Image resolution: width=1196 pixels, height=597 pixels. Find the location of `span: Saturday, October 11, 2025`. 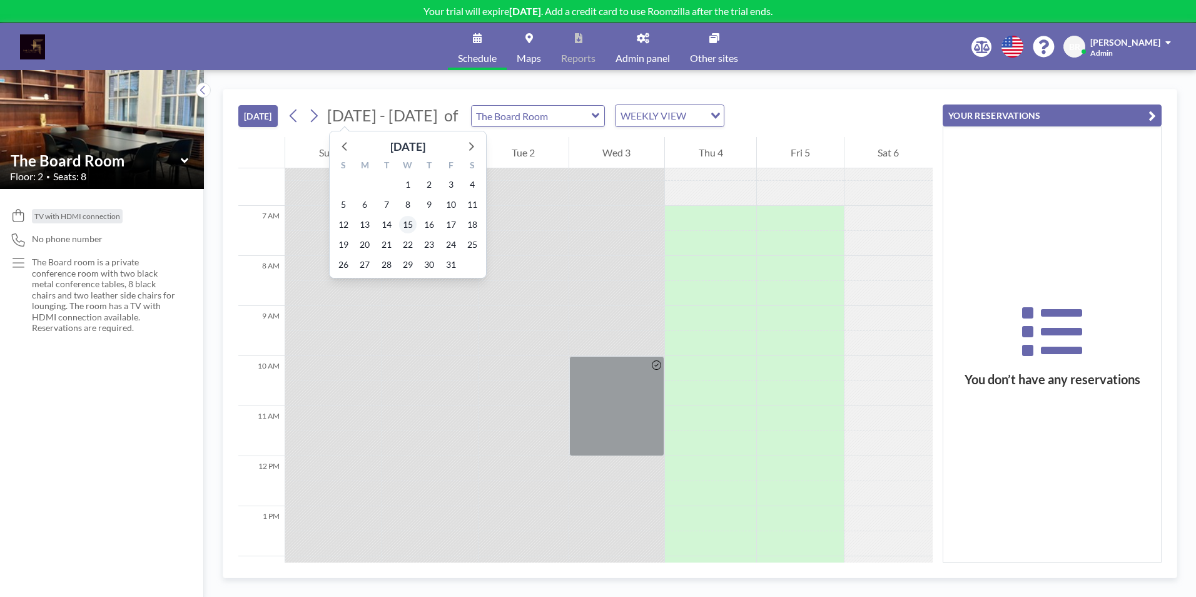

span: Saturday, October 11, 2025 is located at coordinates (472, 205).